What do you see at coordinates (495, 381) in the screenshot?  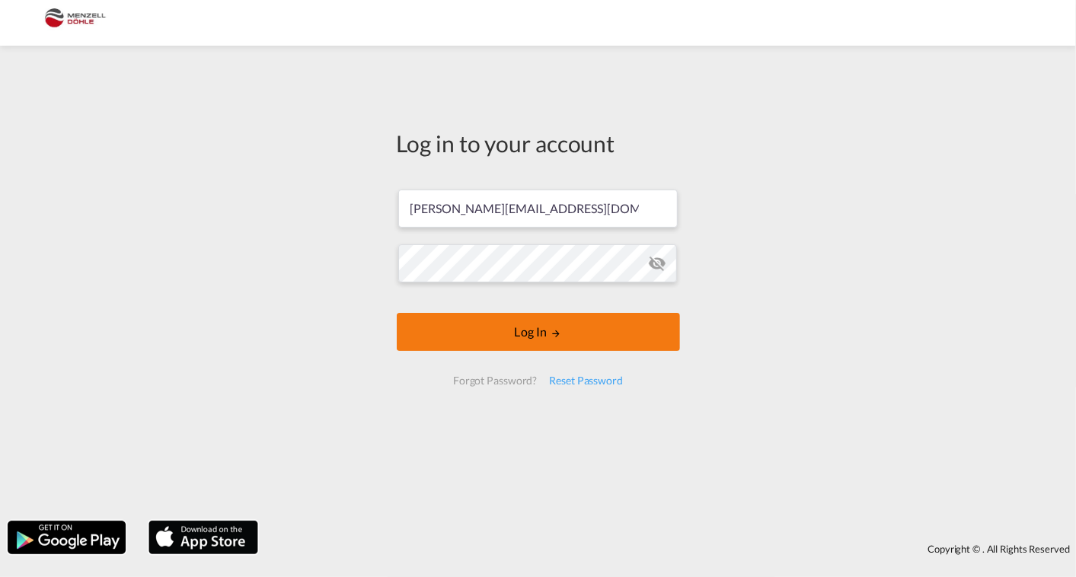 I see `div: Forgot Password?` at bounding box center [495, 381].